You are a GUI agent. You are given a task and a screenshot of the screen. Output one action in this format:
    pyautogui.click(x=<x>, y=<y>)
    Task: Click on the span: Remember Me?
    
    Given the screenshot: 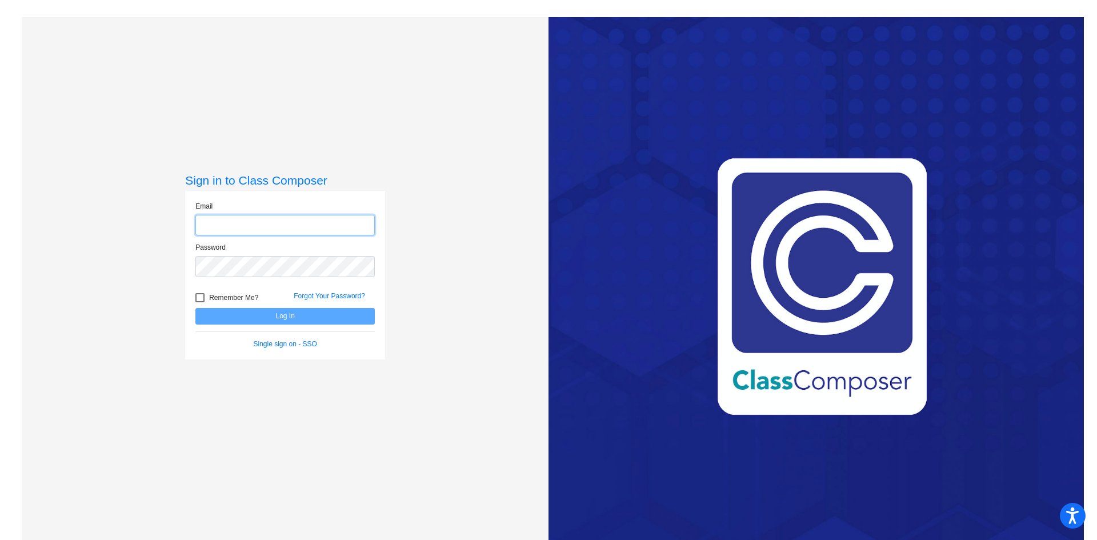 What is the action you would take?
    pyautogui.click(x=234, y=298)
    